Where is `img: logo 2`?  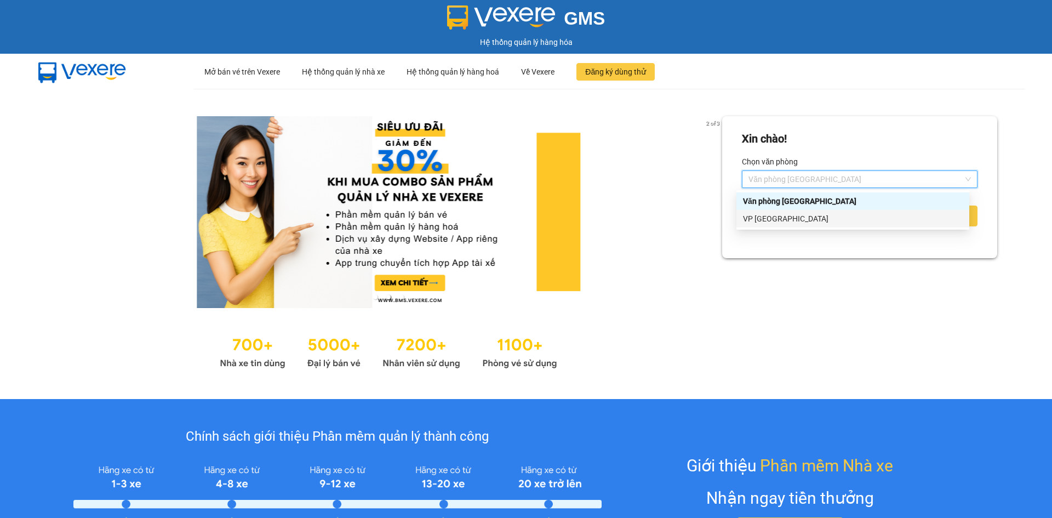 img: logo 2 is located at coordinates (502, 18).